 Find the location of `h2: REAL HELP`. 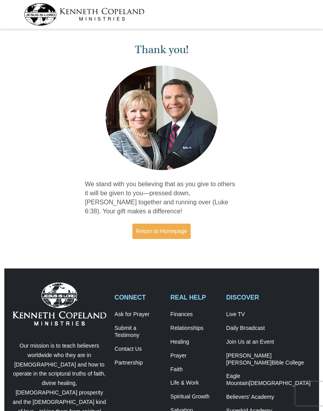

h2: REAL HELP is located at coordinates (194, 297).